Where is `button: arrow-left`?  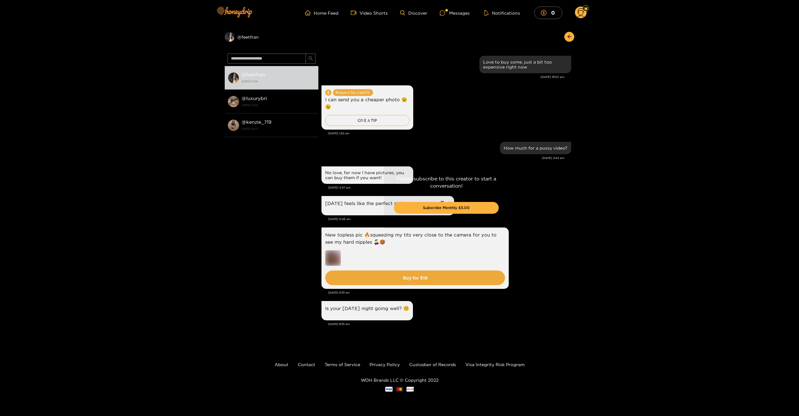 button: arrow-left is located at coordinates (569, 37).